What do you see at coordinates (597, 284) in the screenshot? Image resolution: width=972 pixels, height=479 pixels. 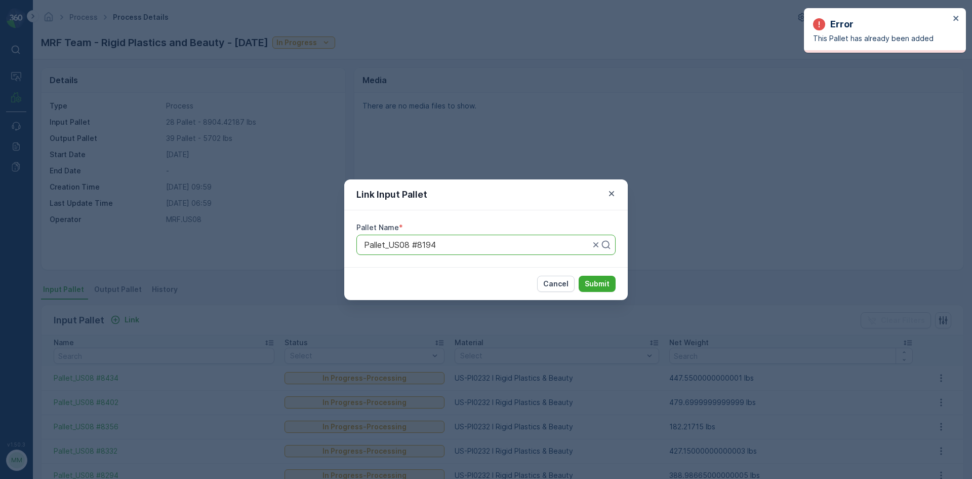 I see `p: Submit` at bounding box center [597, 284].